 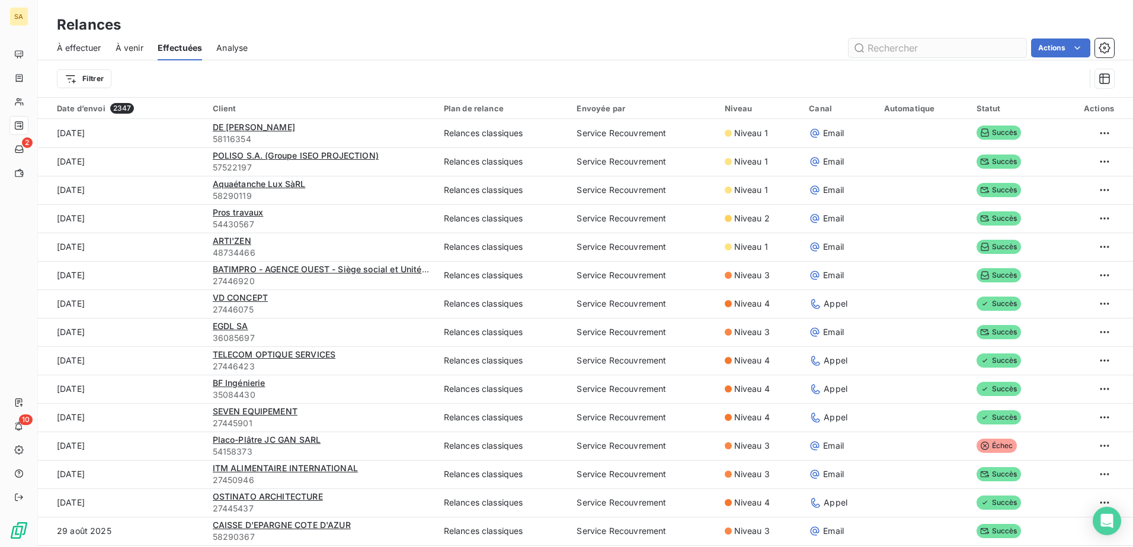 What do you see at coordinates (321, 196) in the screenshot?
I see `span: 58290119` at bounding box center [321, 196].